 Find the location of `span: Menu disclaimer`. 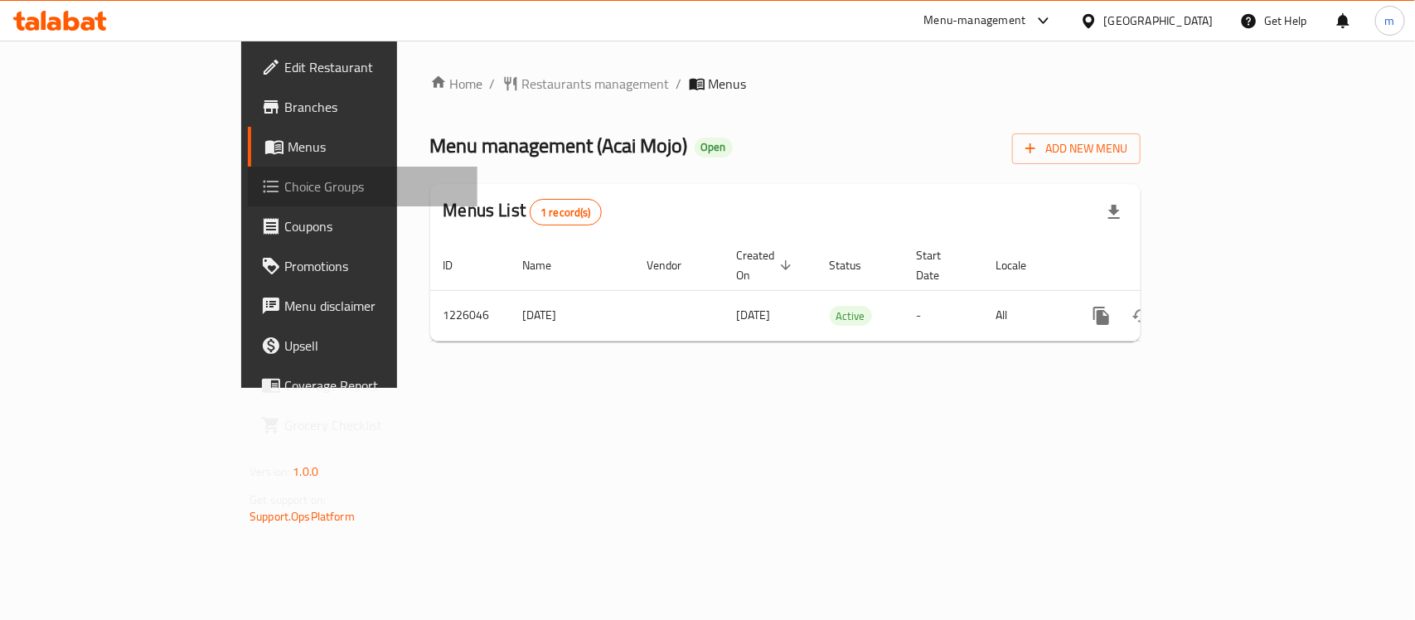

span: Menu disclaimer is located at coordinates (374, 306).